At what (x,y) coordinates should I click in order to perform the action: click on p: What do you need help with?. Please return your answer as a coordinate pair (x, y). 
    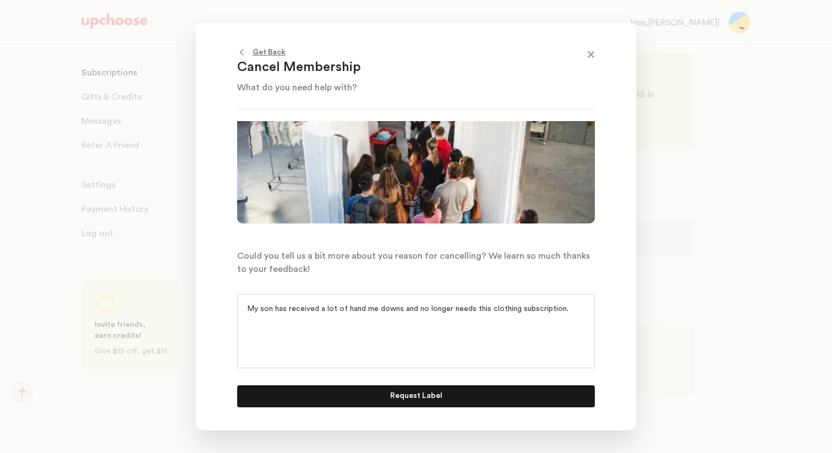
    Looking at the image, I should click on (402, 88).